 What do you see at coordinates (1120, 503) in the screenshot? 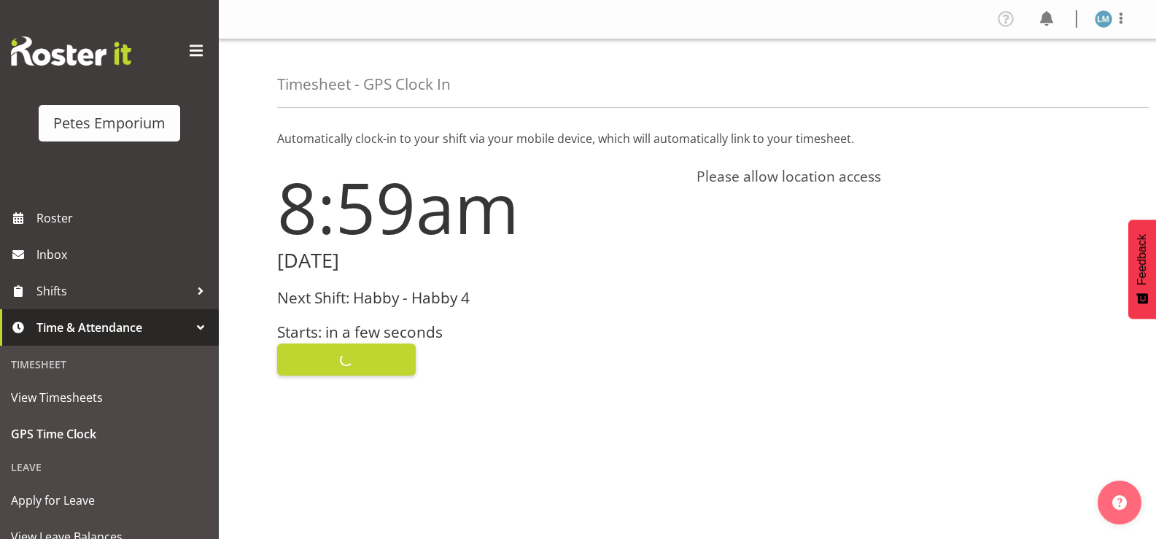
I see `img: help-xxl-2.png` at bounding box center [1120, 503].